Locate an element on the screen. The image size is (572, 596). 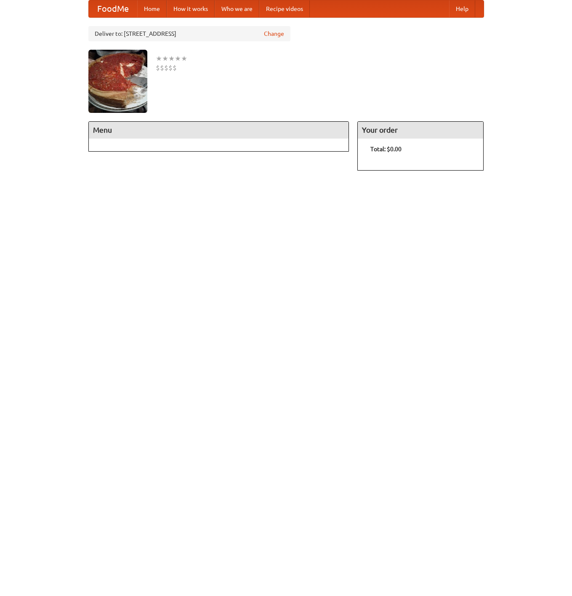
h4: Your order is located at coordinates (421, 130).